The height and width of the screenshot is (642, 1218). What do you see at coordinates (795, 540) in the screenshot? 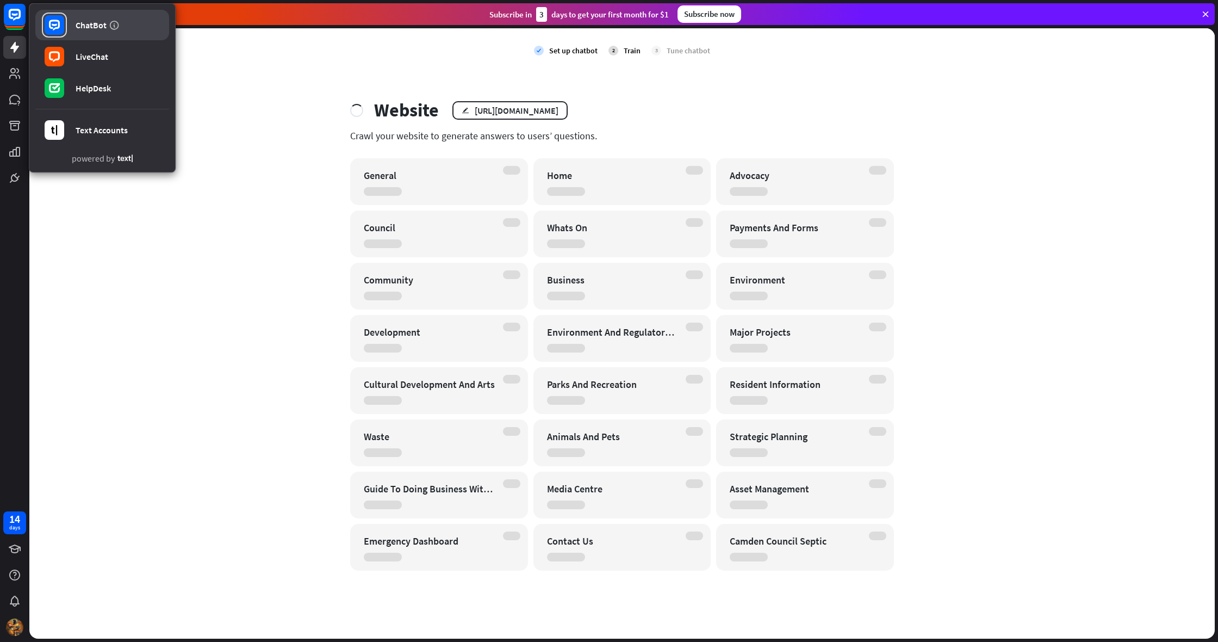
I see `div: Camden Council Septic` at bounding box center [795, 540].